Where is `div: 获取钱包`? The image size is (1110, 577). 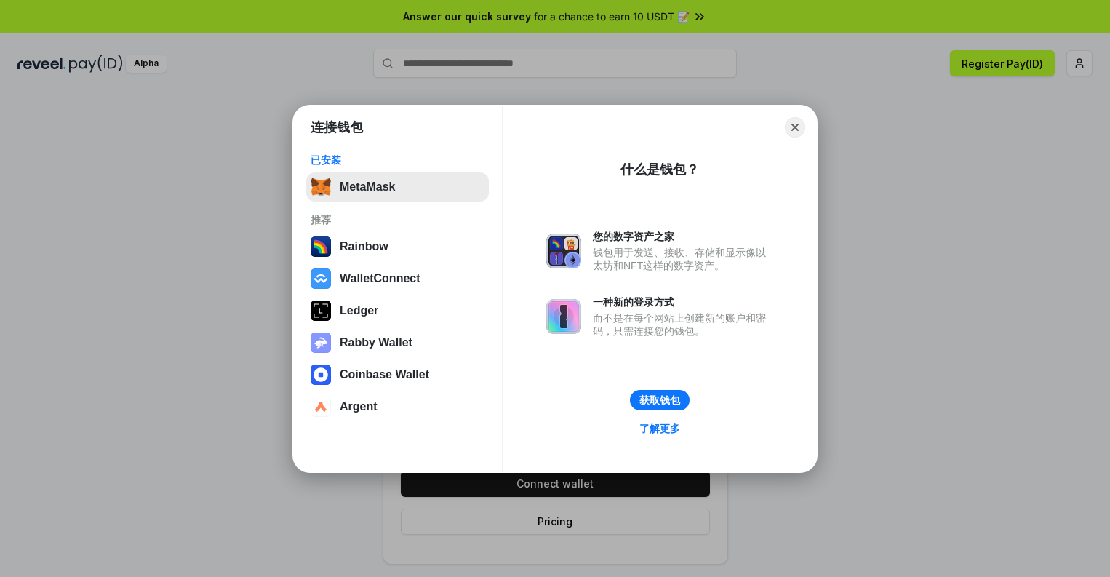
div: 获取钱包 is located at coordinates (660, 400).